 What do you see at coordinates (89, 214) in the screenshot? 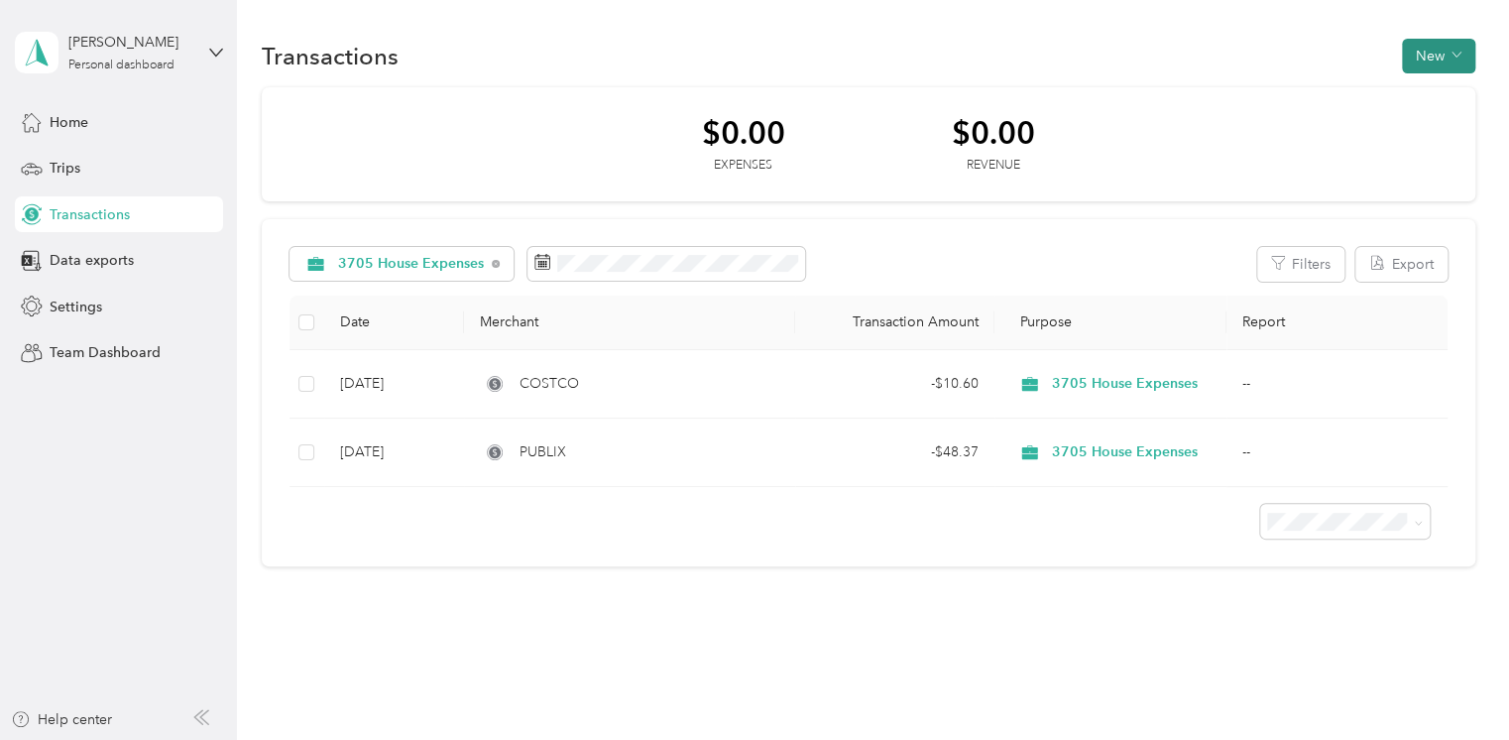
I see `span: Transactions` at bounding box center [89, 214].